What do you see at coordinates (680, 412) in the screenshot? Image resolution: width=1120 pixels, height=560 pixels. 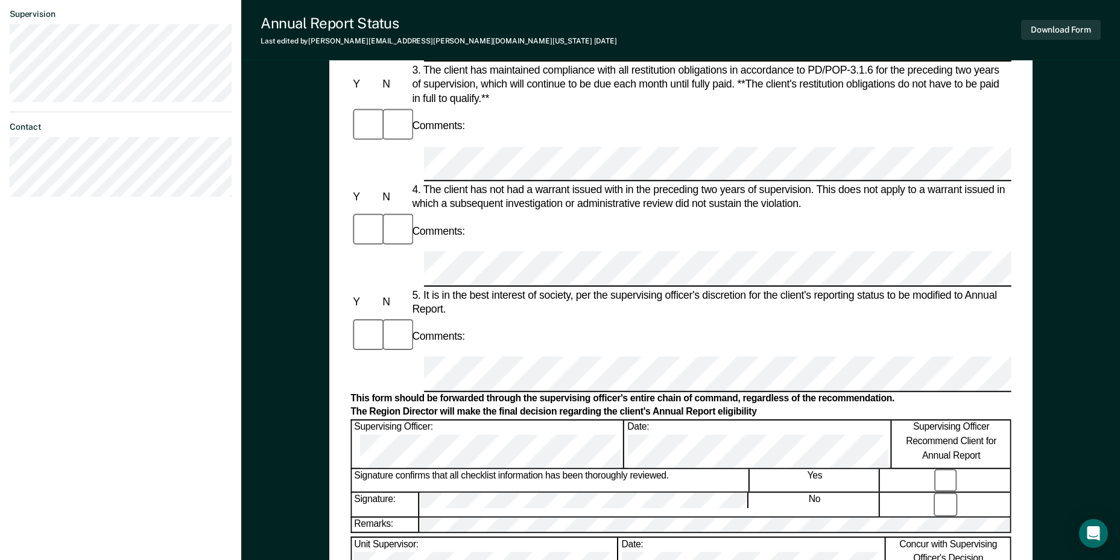 I see `div: The Region Director will make the final decision regarding the client's Annual Report eligibility` at bounding box center [680, 412].